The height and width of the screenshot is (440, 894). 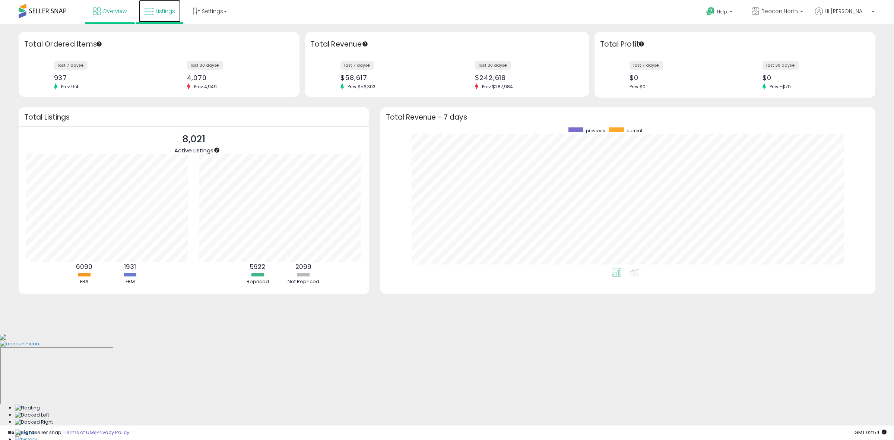 What do you see at coordinates (361, 86) in the screenshot?
I see `span: Prev: $56,303` at bounding box center [361, 86].